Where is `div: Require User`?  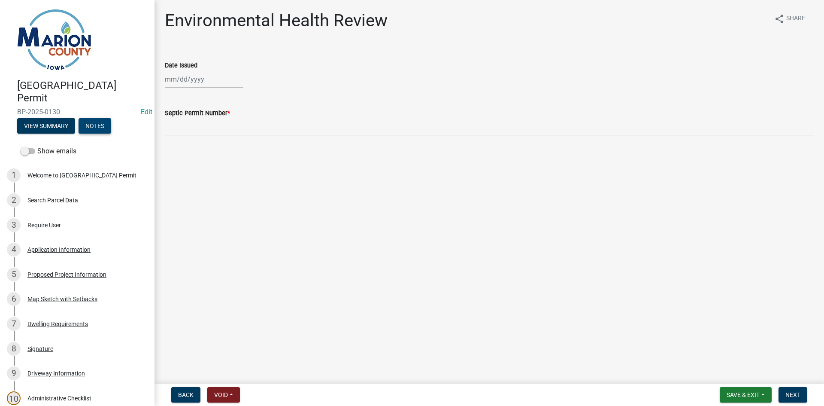 div: Require User is located at coordinates (44, 225).